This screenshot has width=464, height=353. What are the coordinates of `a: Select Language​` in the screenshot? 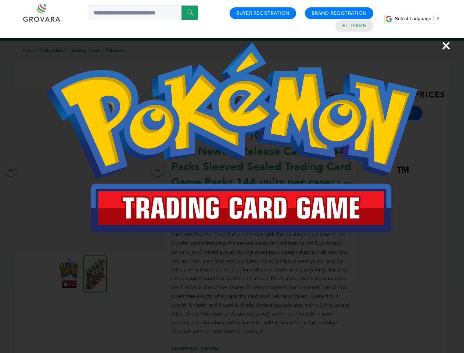 It's located at (417, 18).